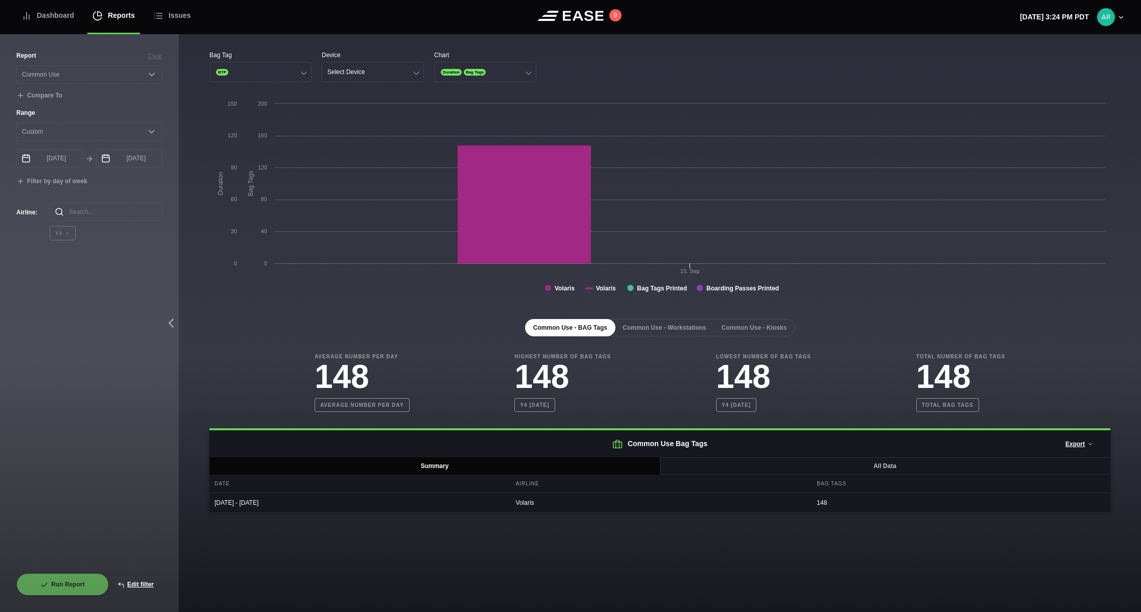 Image resolution: width=1141 pixels, height=612 pixels. What do you see at coordinates (451, 72) in the screenshot?
I see `span: Duration` at bounding box center [451, 72].